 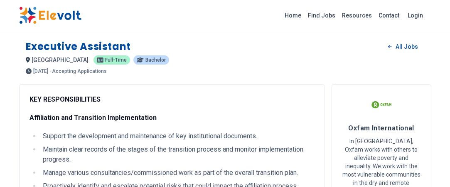 I want to click on span: Oxfam International, so click(x=381, y=128).